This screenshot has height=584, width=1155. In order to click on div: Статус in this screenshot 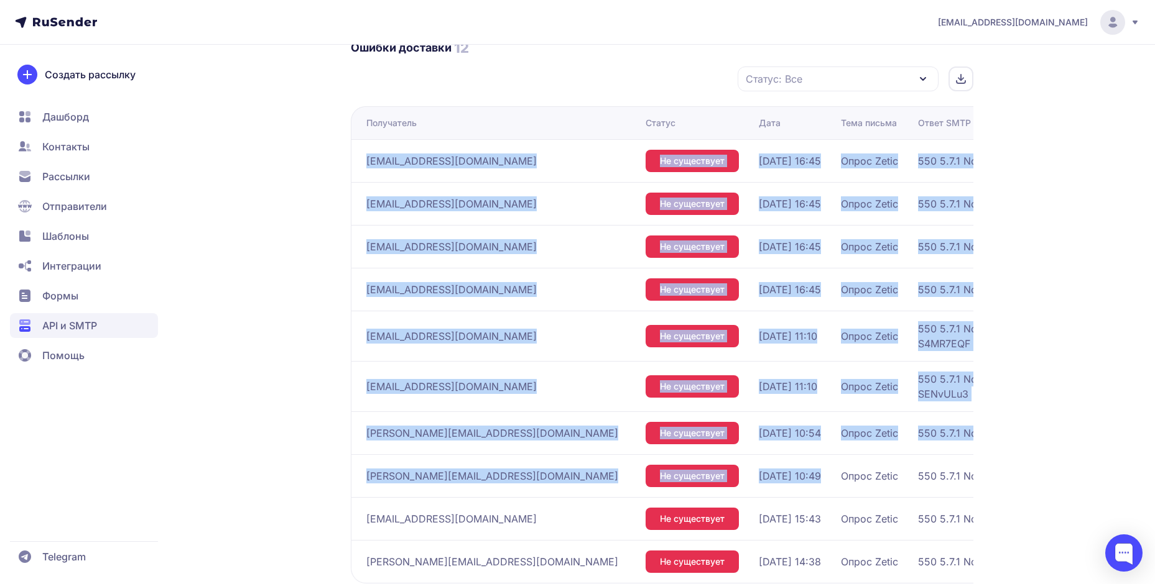, I will do `click(660, 123)`.